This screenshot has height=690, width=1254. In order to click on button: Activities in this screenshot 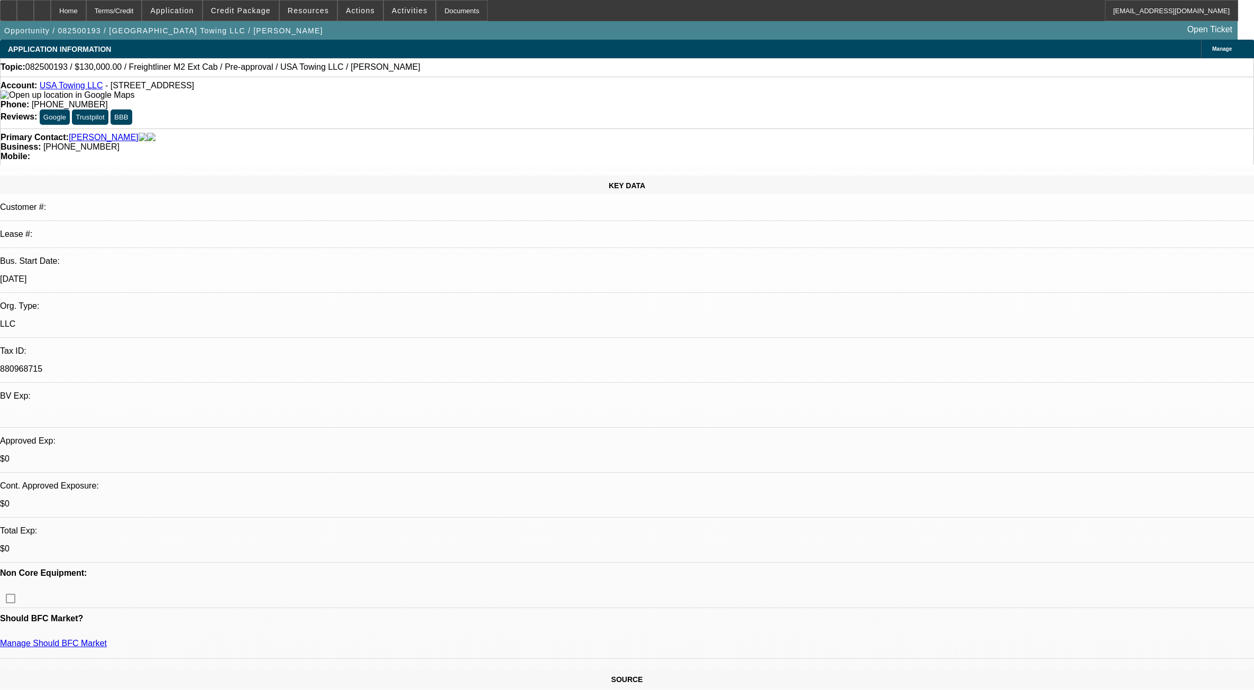, I will do `click(410, 11)`.